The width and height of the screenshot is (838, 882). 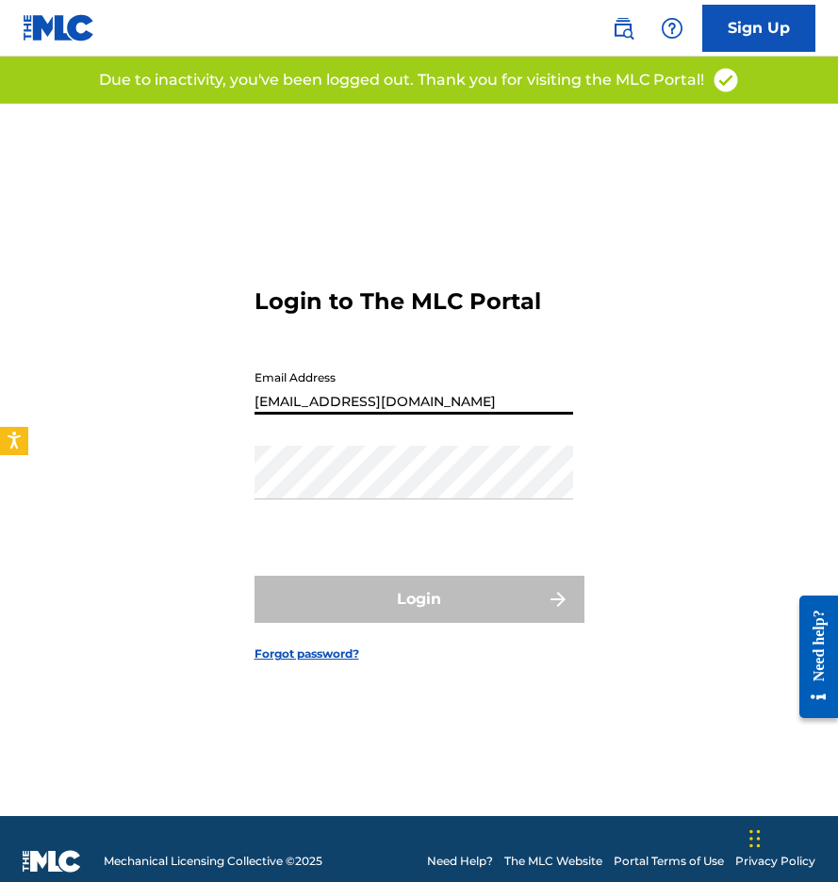 What do you see at coordinates (672, 28) in the screenshot?
I see `img: help` at bounding box center [672, 28].